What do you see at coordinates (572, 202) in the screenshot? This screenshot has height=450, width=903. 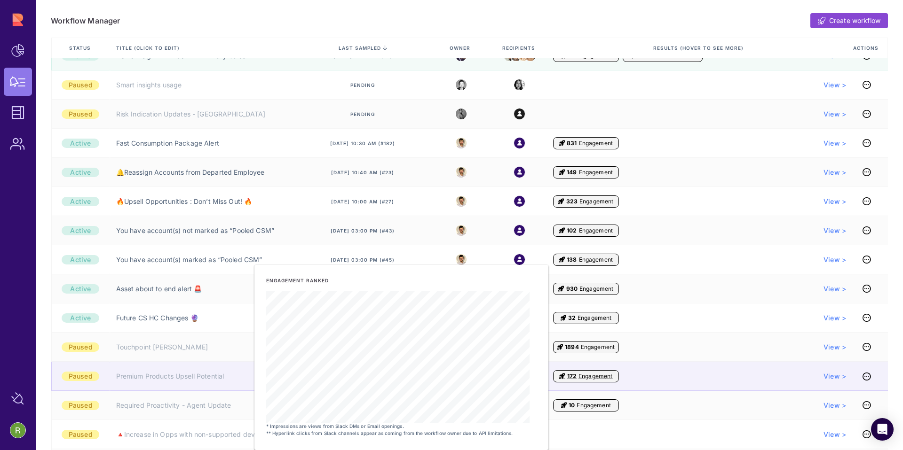 I see `span: 323` at bounding box center [572, 202].